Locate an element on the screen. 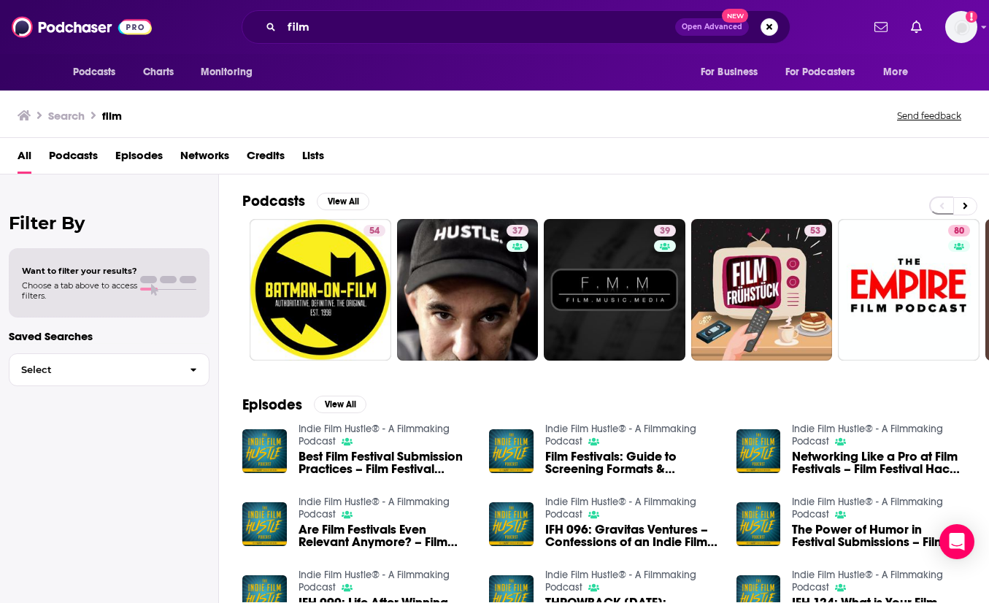  a: Charts is located at coordinates (158, 72).